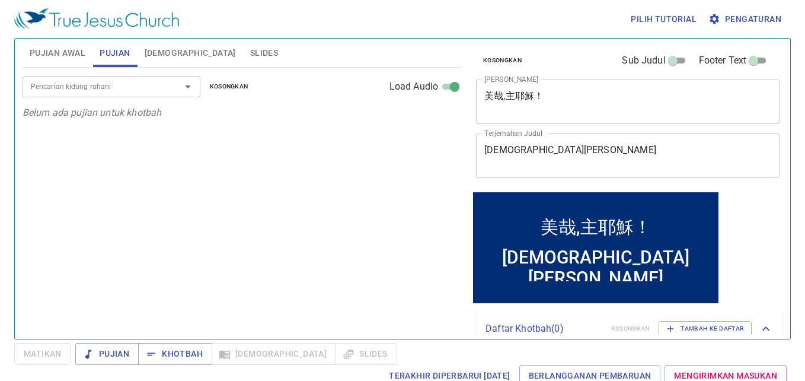 This screenshot has width=805, height=381. What do you see at coordinates (643, 60) in the screenshot?
I see `span: Sub Judul` at bounding box center [643, 60].